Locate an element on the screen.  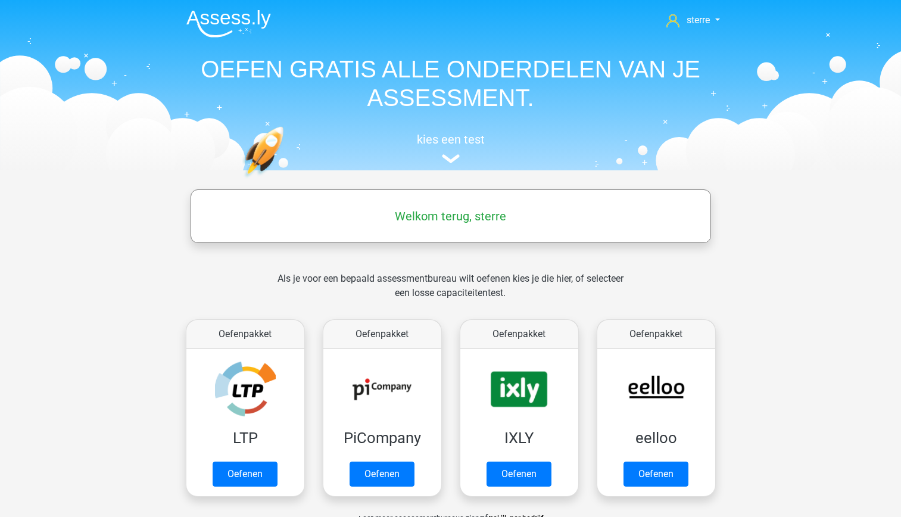
img: oefenen is located at coordinates (286, 180).